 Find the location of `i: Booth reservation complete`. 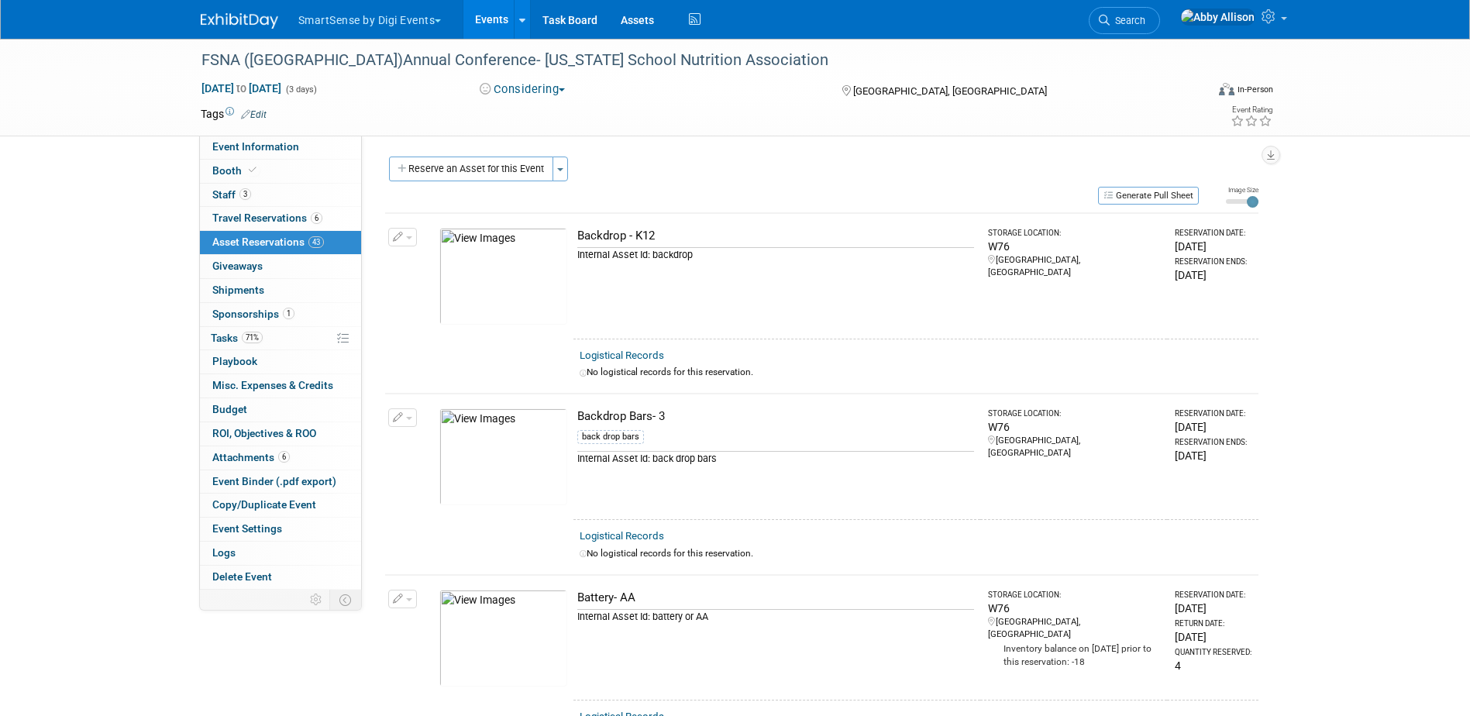

i: Booth reservation complete is located at coordinates (253, 170).